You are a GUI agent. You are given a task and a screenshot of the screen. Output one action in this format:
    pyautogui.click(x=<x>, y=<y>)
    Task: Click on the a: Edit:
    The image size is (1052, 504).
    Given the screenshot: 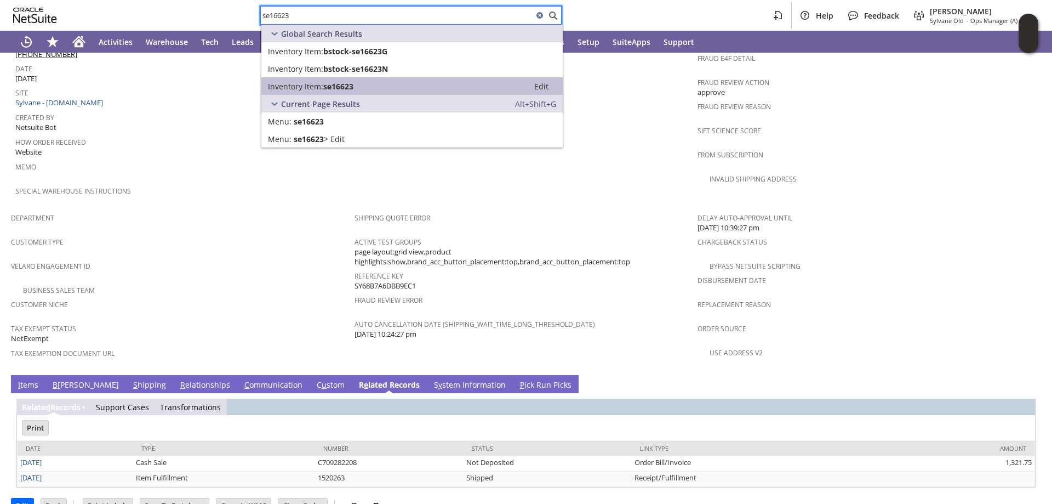 What is the action you would take?
    pyautogui.click(x=542, y=86)
    